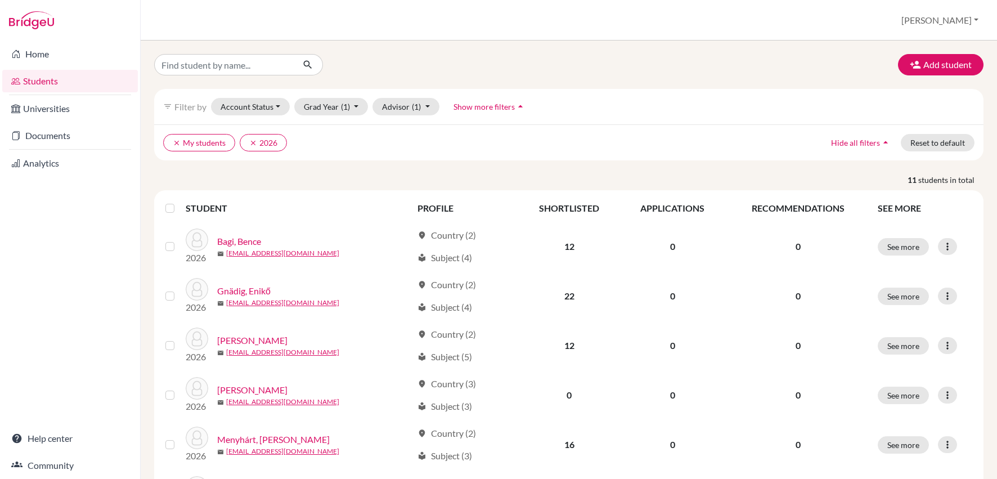 The image size is (997, 479). Describe the element at coordinates (913, 180) in the screenshot. I see `strong: 11` at that location.